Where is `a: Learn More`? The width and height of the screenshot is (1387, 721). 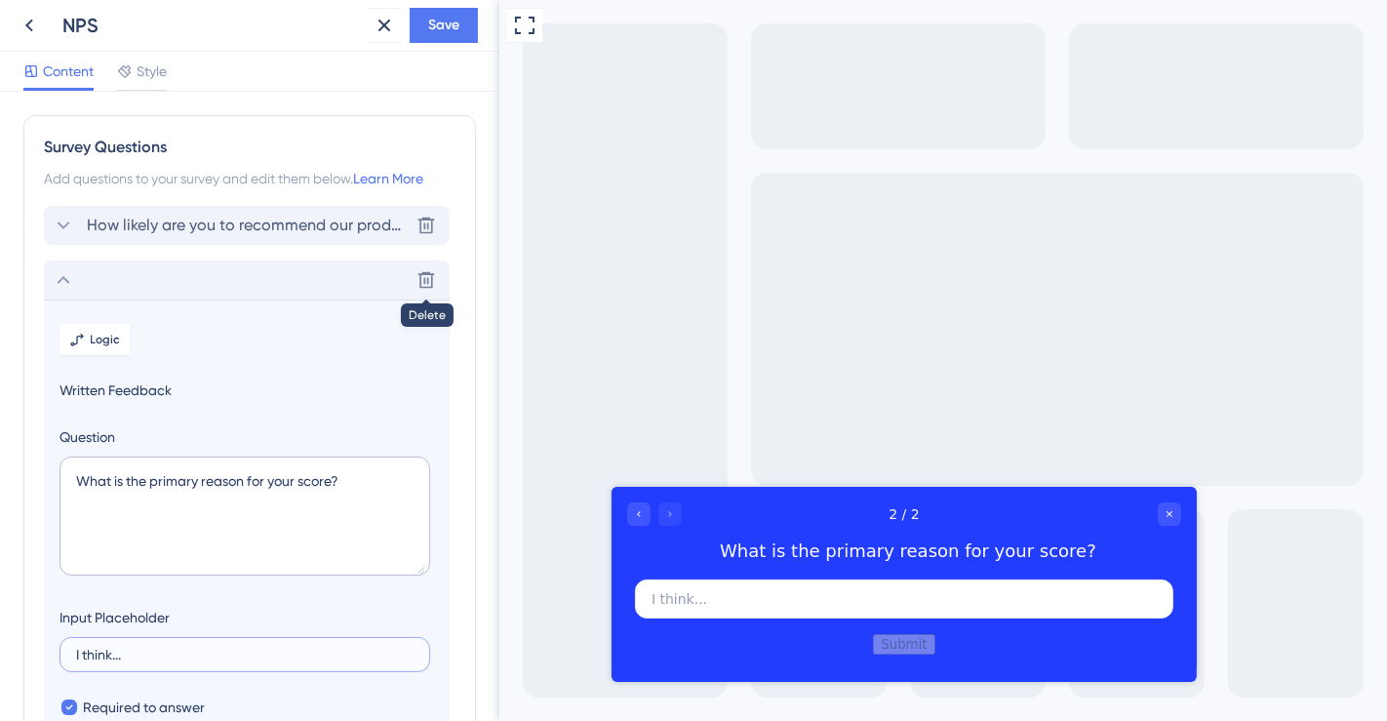 a: Learn More is located at coordinates (388, 179).